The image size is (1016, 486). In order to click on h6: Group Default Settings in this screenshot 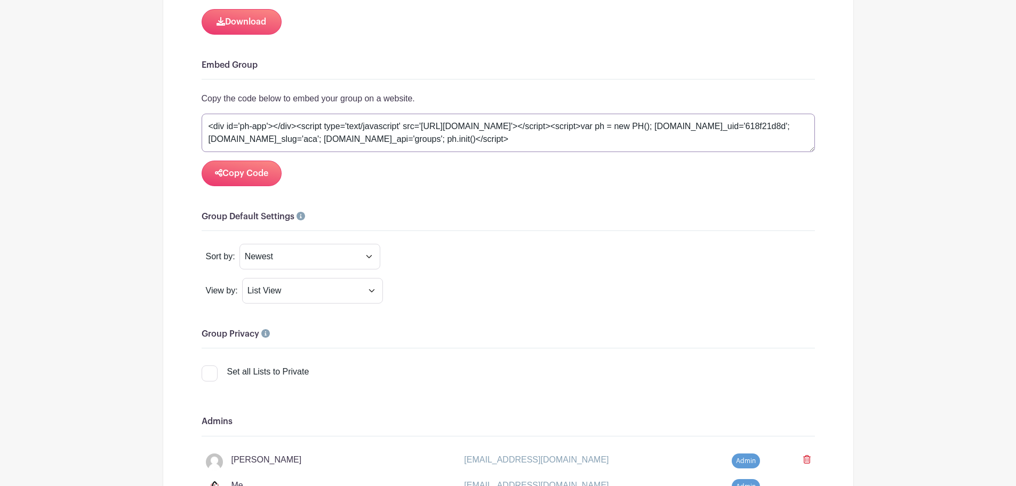, I will do `click(508, 216)`.